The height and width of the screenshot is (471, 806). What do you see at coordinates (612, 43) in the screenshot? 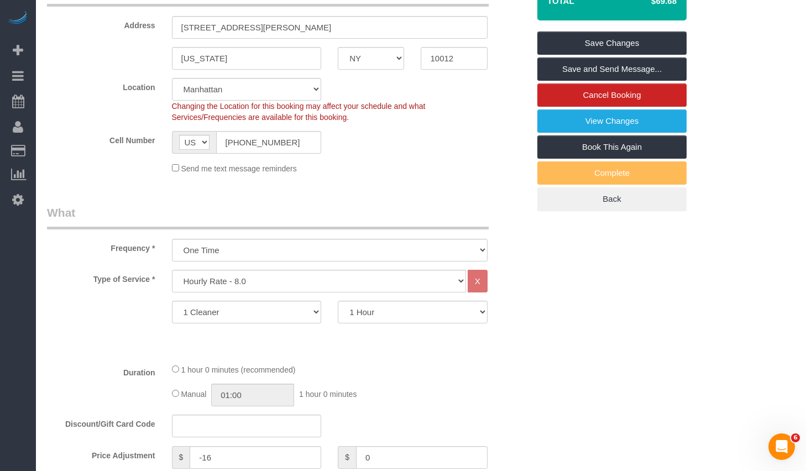
I see `a: Save Changes` at bounding box center [612, 43].